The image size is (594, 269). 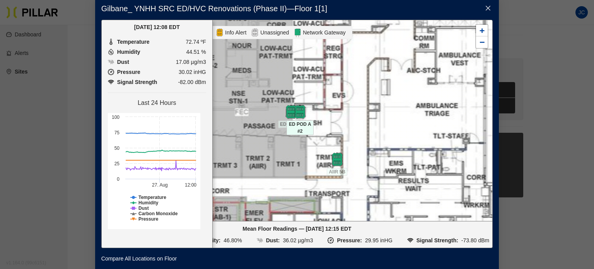 I want to click on span: ED POD A, so click(x=291, y=124).